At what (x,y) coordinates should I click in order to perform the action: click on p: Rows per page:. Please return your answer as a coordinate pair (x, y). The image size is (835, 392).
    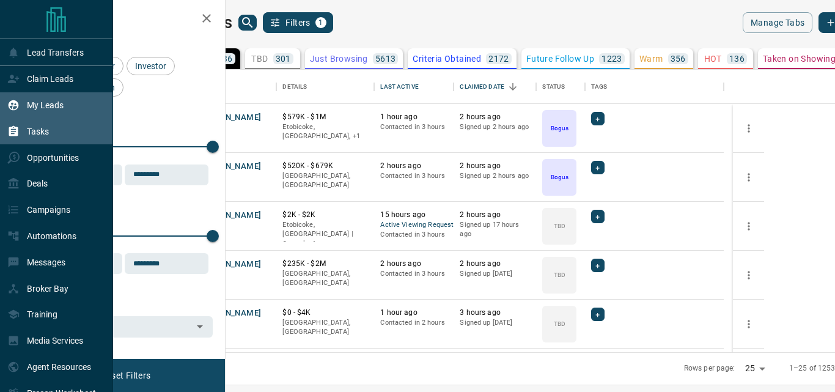
    Looking at the image, I should click on (710, 368).